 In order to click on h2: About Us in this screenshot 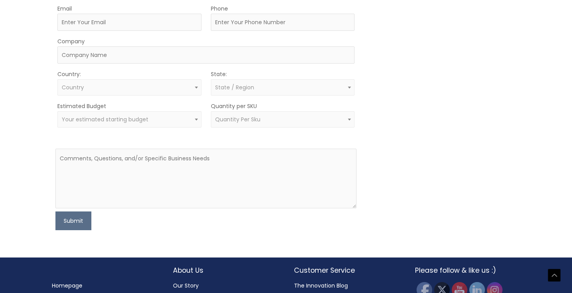, I will do `click(226, 270)`.